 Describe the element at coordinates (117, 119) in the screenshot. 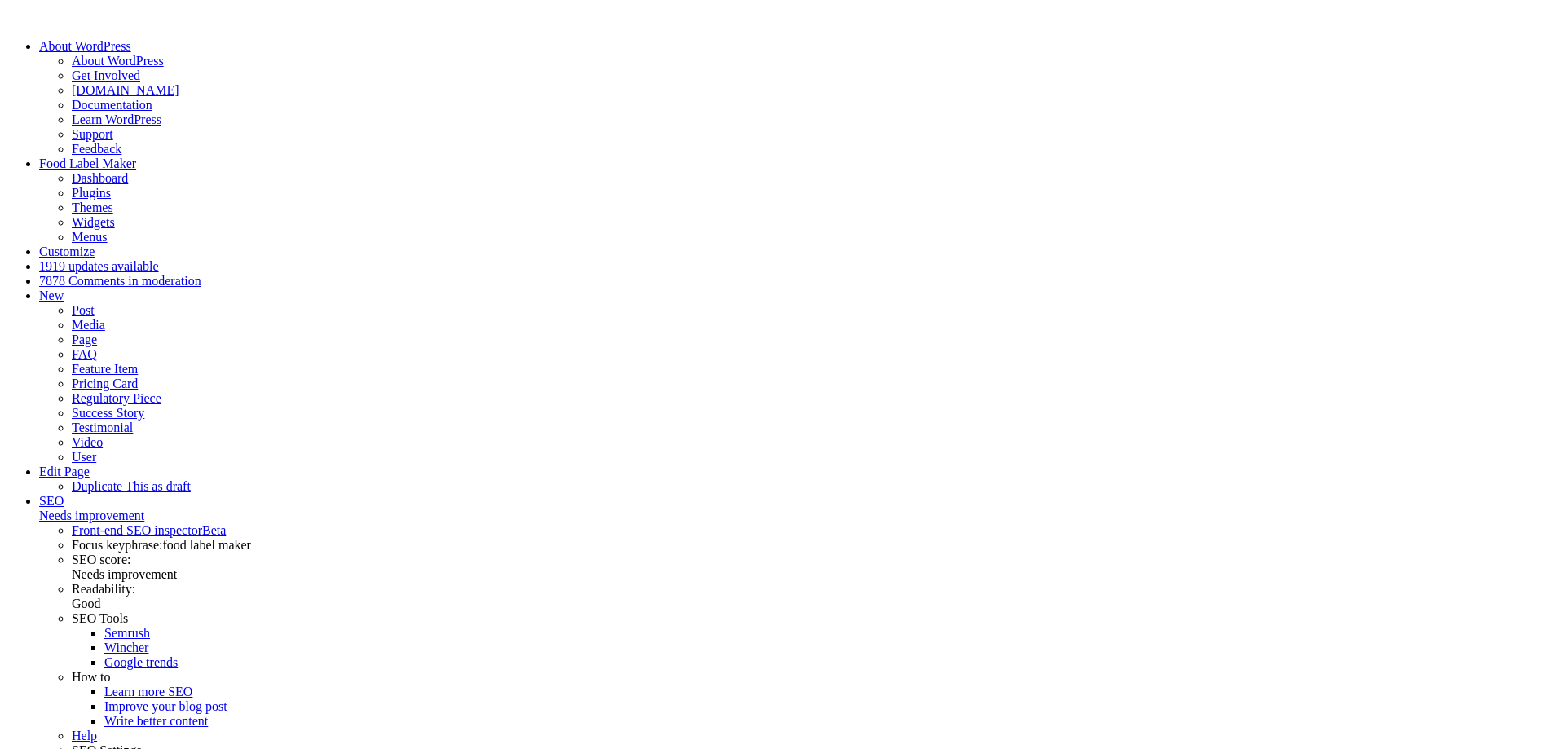

I see `a: Learn WordPress` at that location.